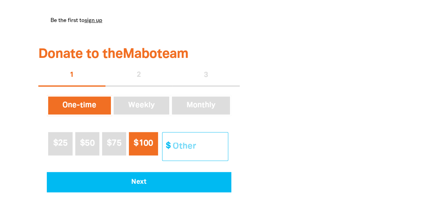  Describe the element at coordinates (60, 143) in the screenshot. I see `span: $25` at that location.